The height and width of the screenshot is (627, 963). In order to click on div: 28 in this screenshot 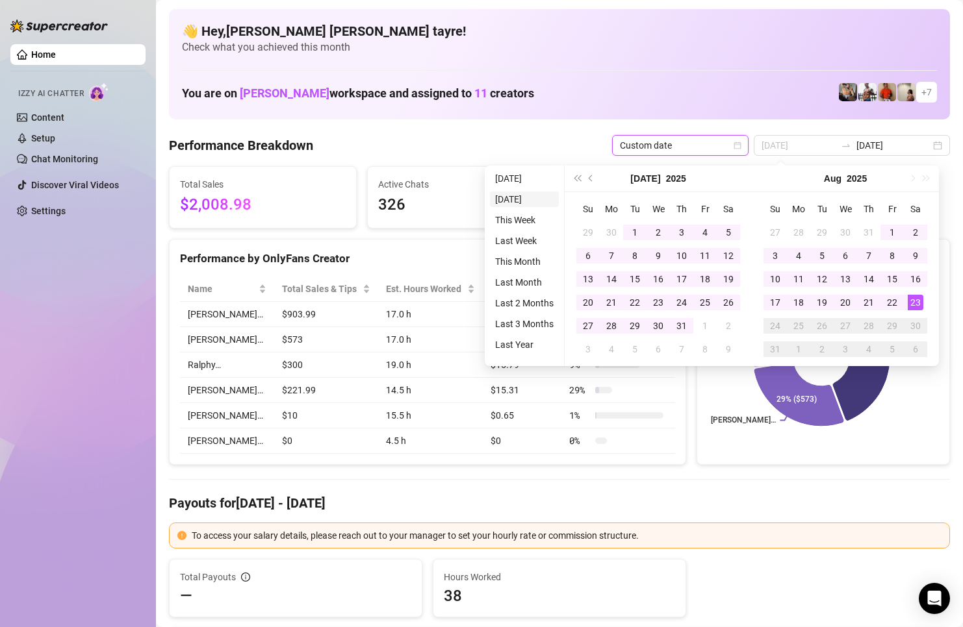, I will do `click(868, 326)`.